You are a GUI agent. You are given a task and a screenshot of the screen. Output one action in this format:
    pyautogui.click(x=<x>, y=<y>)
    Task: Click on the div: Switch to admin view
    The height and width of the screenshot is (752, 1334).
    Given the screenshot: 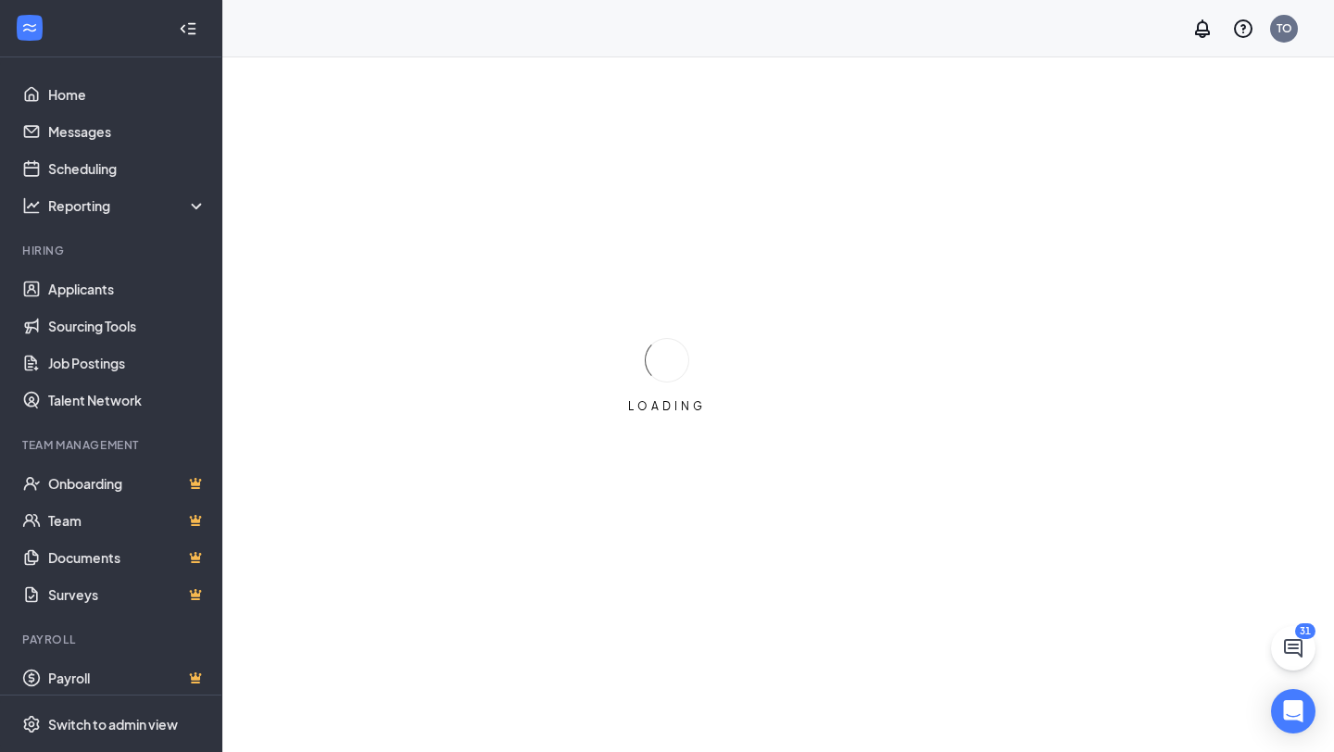 What is the action you would take?
    pyautogui.click(x=113, y=725)
    